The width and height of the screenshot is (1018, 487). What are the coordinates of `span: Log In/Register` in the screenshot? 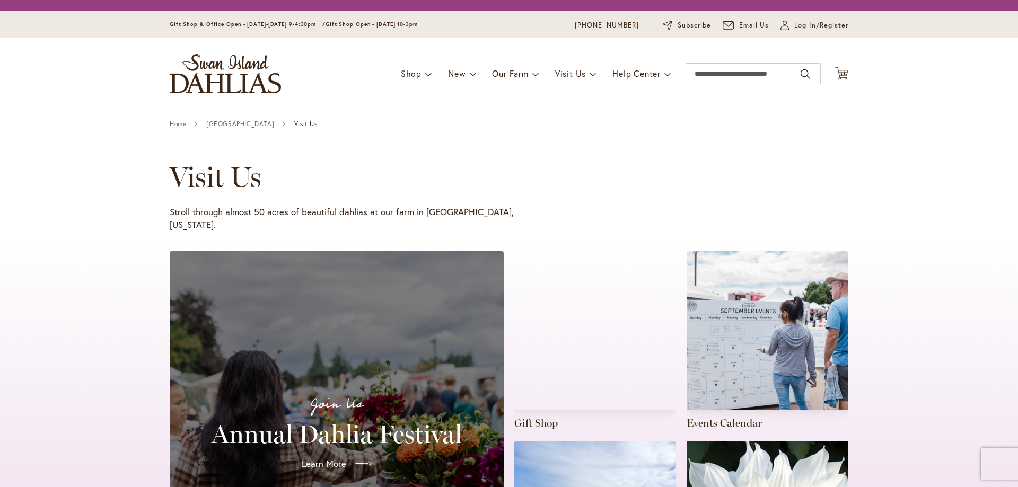 It's located at (821, 25).